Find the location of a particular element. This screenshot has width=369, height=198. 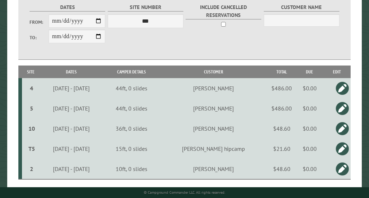

label: Include Cancelled Reservations is located at coordinates (224, 11).